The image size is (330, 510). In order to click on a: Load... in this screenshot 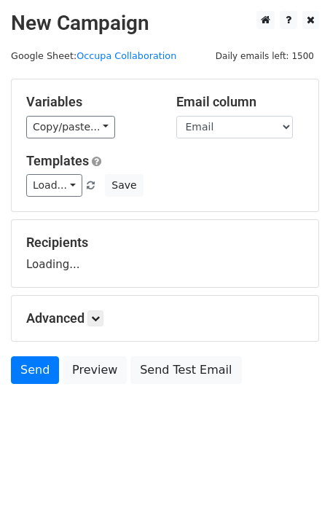, I will do `click(54, 185)`.